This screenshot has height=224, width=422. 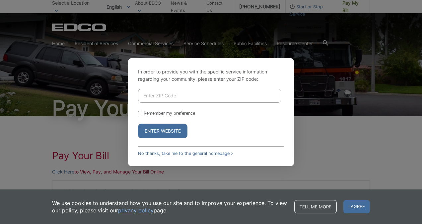 What do you see at coordinates (211, 75) in the screenshot?
I see `p: In order to provide you with the specific service information regarding your community, please en...` at bounding box center [211, 75].